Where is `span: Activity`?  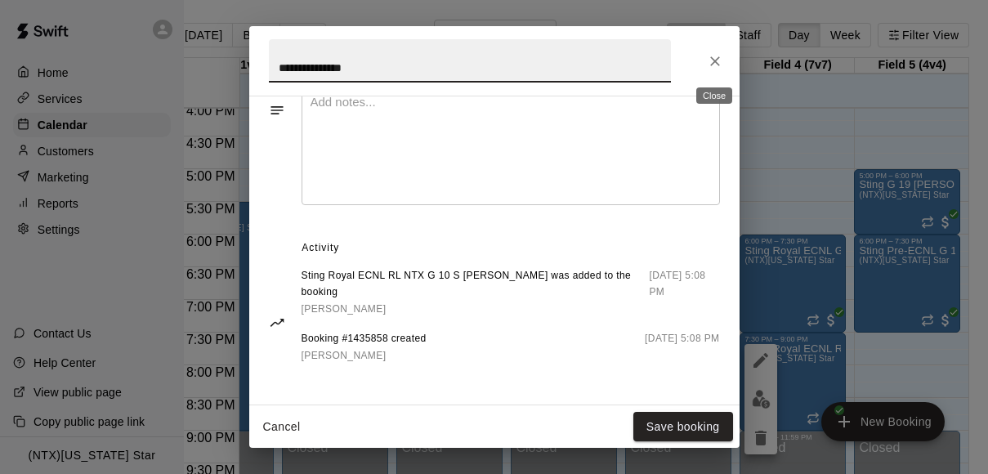
span: Activity is located at coordinates (510, 248).